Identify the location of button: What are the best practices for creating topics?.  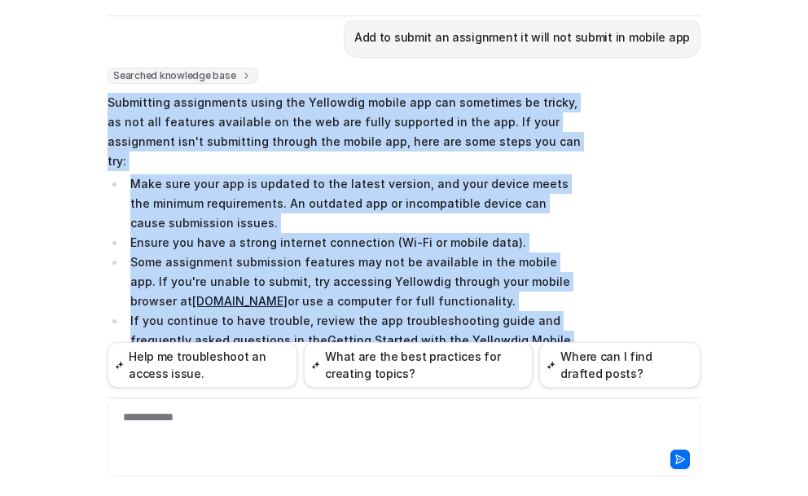
(418, 365).